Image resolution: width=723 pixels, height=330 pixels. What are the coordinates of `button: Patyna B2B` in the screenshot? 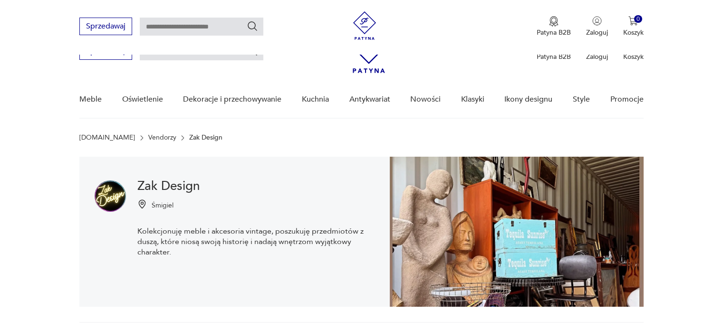 It's located at (554, 27).